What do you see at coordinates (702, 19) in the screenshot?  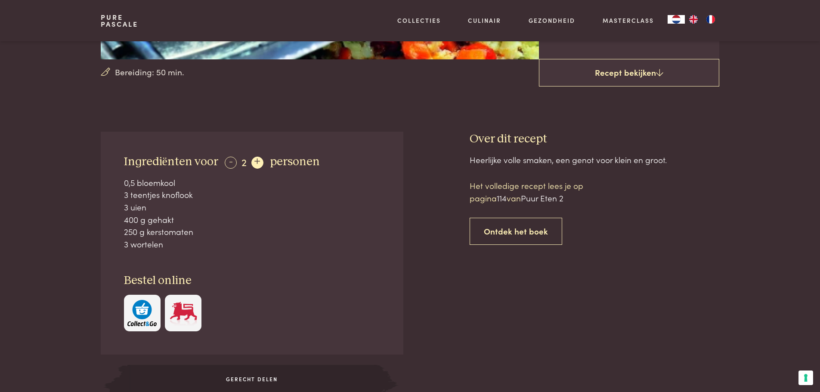 I see `ul: Language list` at bounding box center [702, 19].